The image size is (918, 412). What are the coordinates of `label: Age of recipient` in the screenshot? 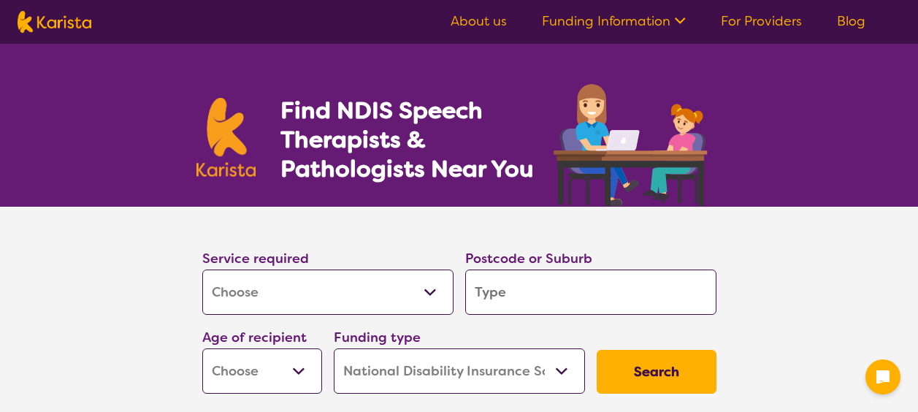 It's located at (254, 337).